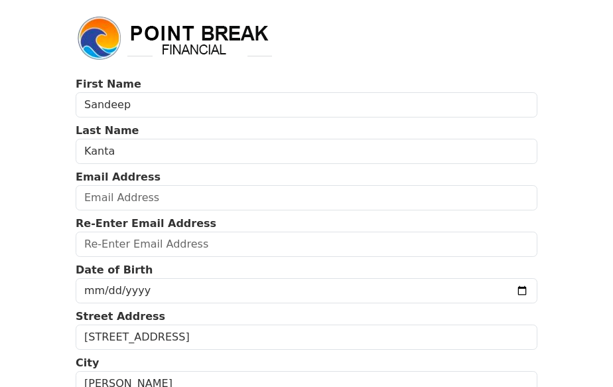 This screenshot has height=387, width=613. What do you see at coordinates (306, 151) in the screenshot?
I see `input: Last Name` at bounding box center [306, 151].